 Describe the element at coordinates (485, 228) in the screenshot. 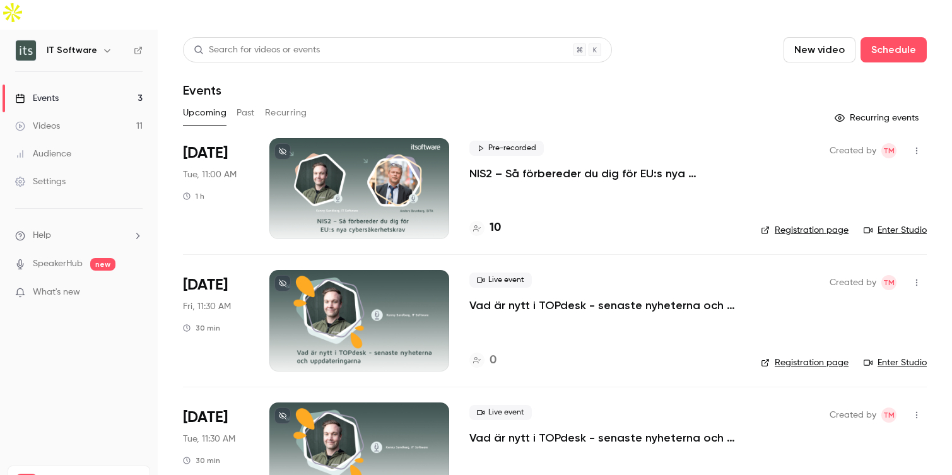

I see `a: 10` at that location.